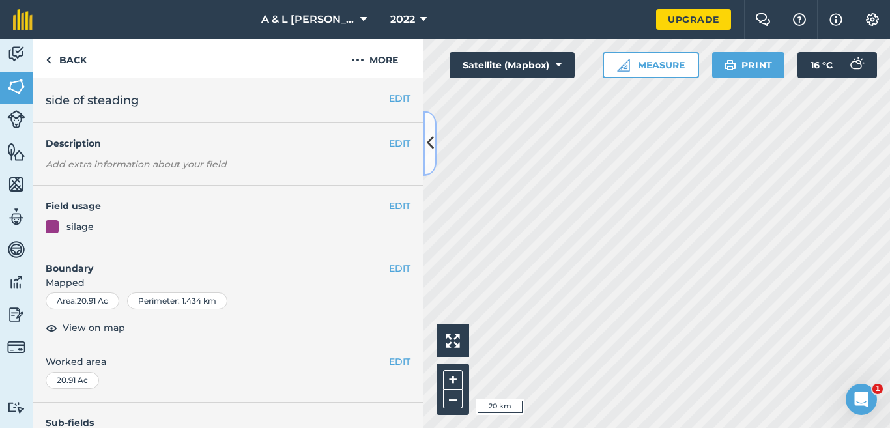 The height and width of the screenshot is (428, 890). What do you see at coordinates (729, 65) in the screenshot?
I see `img: svg+xml;base64,PHN2ZyB4bWxucz0iaHR0cDovL3d3dy53My5vcmcvMjAwMC9zdmciIHdpZHRoPSIxOSIgaGVpZ2h0PSIyNC...` at bounding box center [729, 65].